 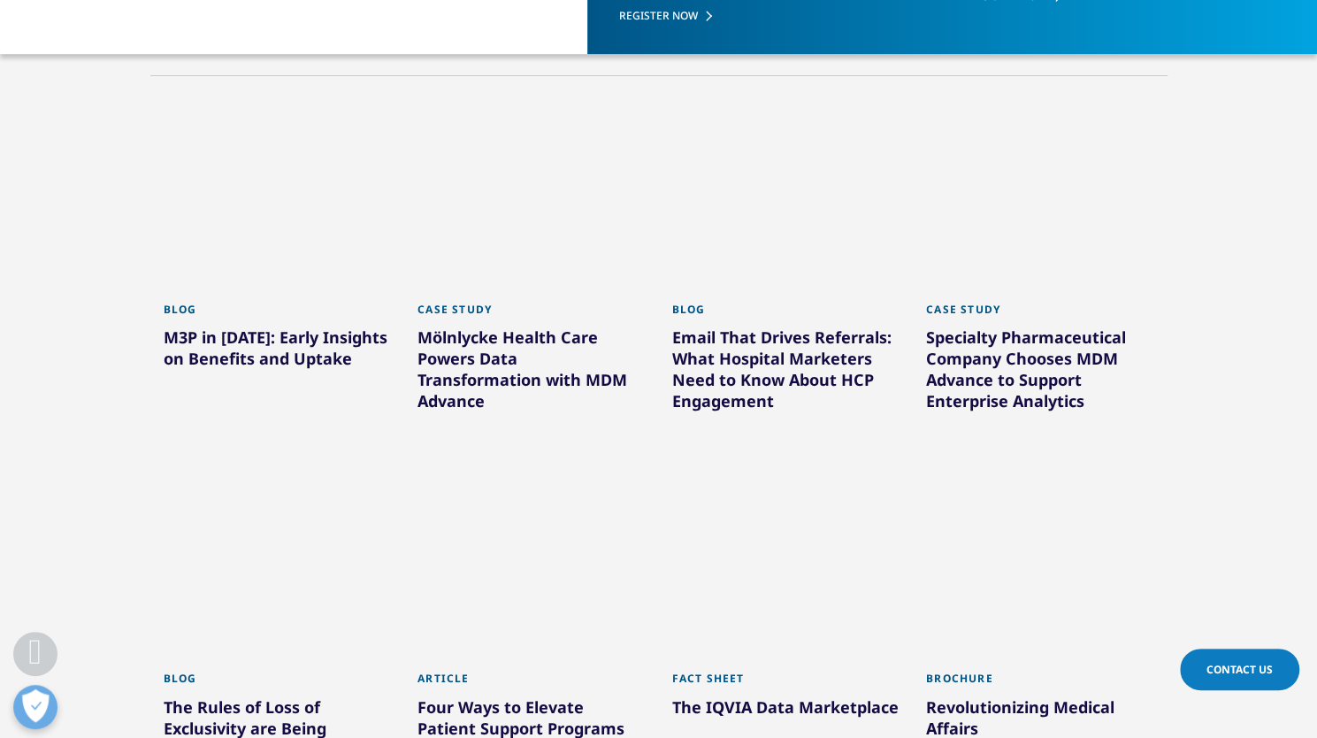 What do you see at coordinates (787, 683) in the screenshot?
I see `div: Fact Sheet` at bounding box center [787, 683].